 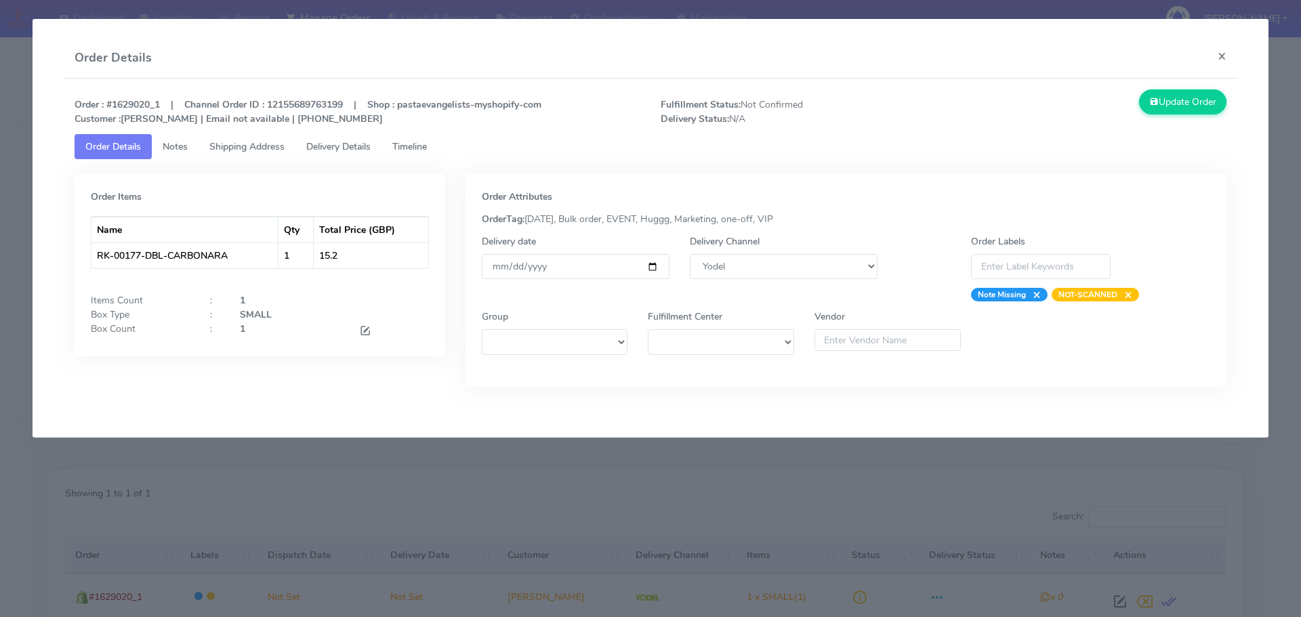 I want to click on h4: Order Details, so click(x=113, y=58).